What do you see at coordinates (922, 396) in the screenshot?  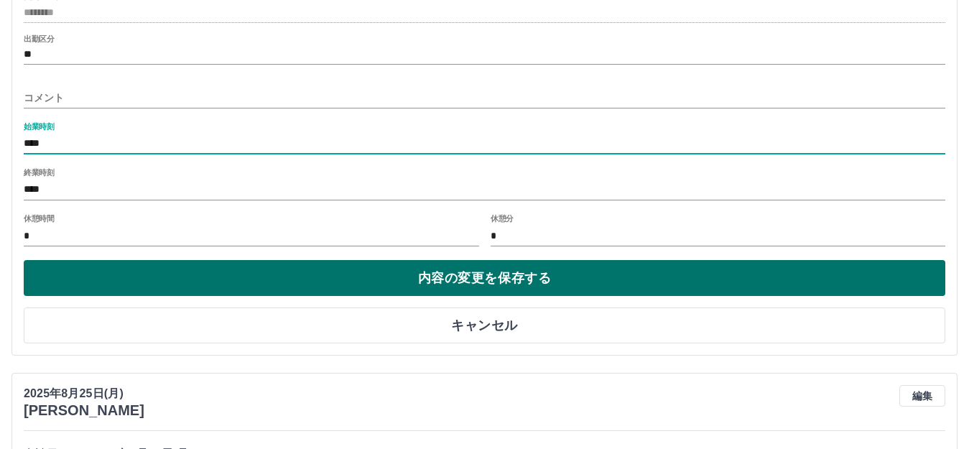 I see `button: 編集` at bounding box center [922, 396].